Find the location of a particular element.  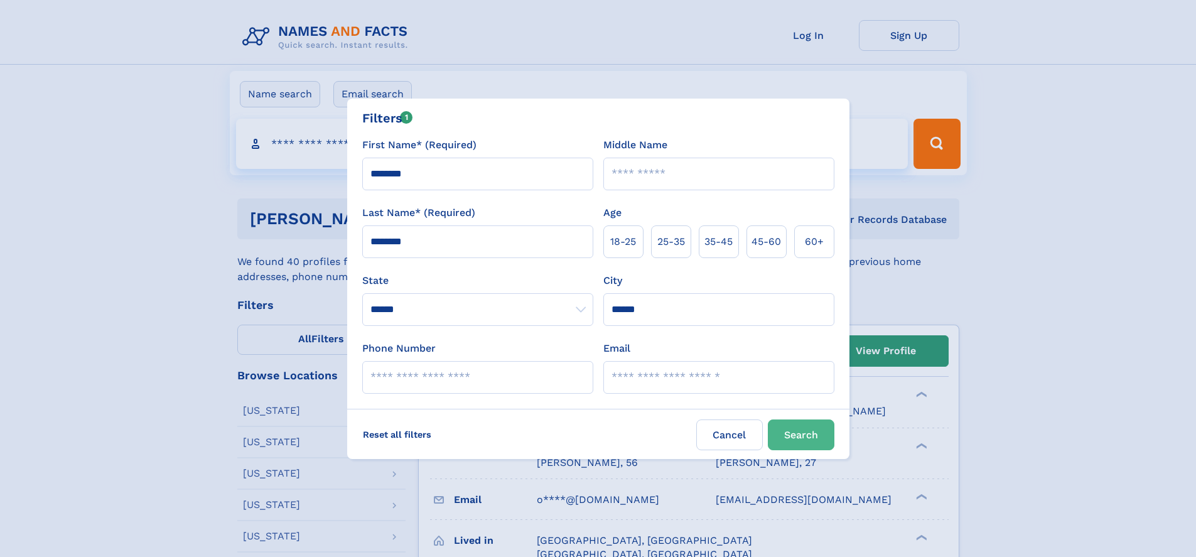

div: Filters is located at coordinates (387, 118).